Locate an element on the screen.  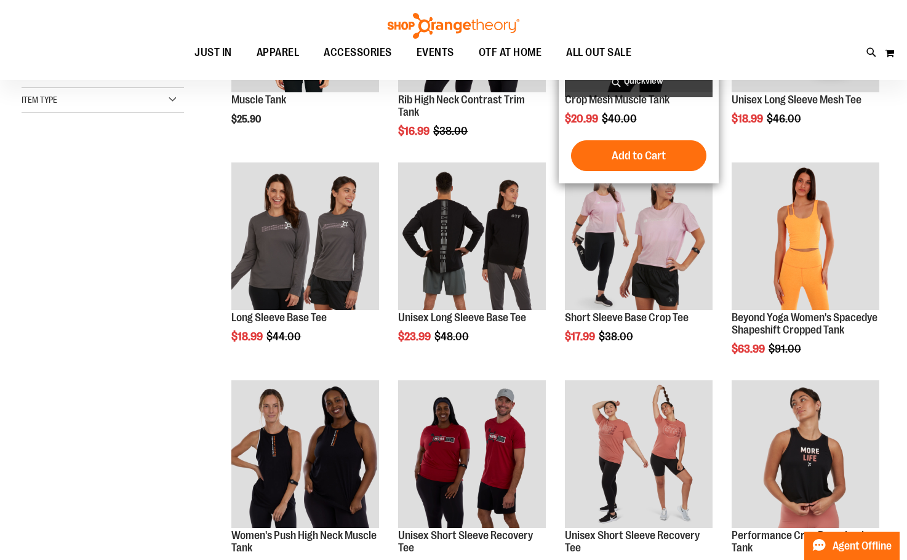
span: Quickview is located at coordinates (639, 81).